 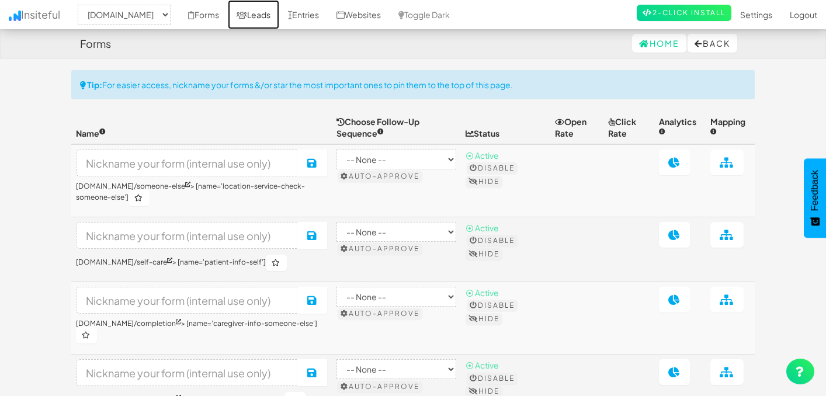 I want to click on a: Home, so click(x=659, y=43).